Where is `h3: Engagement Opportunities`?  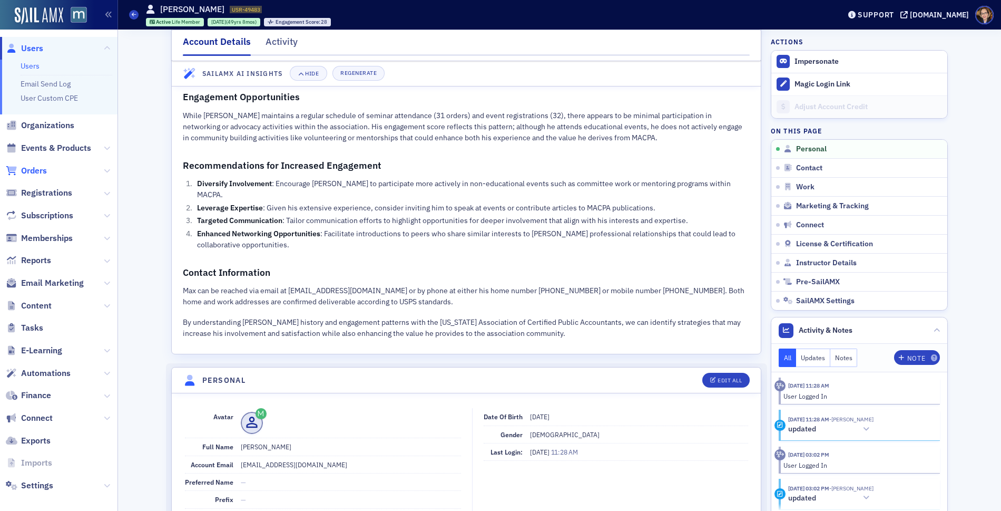
h3: Engagement Opportunities is located at coordinates (466, 97).